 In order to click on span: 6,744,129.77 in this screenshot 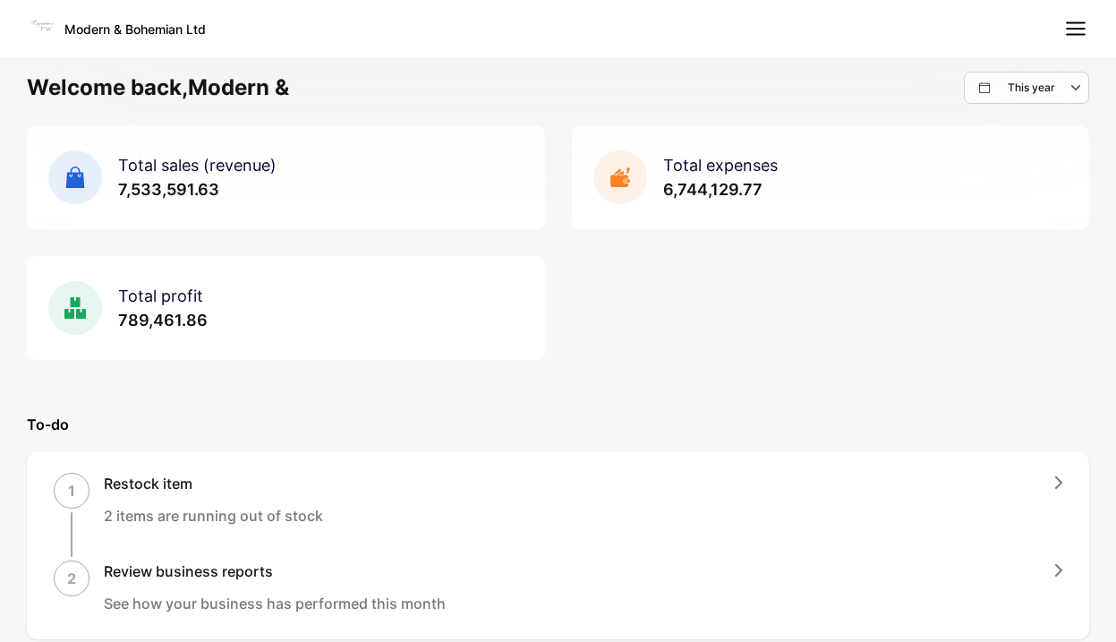, I will do `click(713, 189)`.